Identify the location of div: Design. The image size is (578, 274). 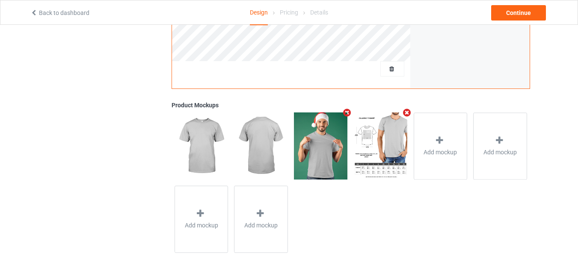
(259, 13).